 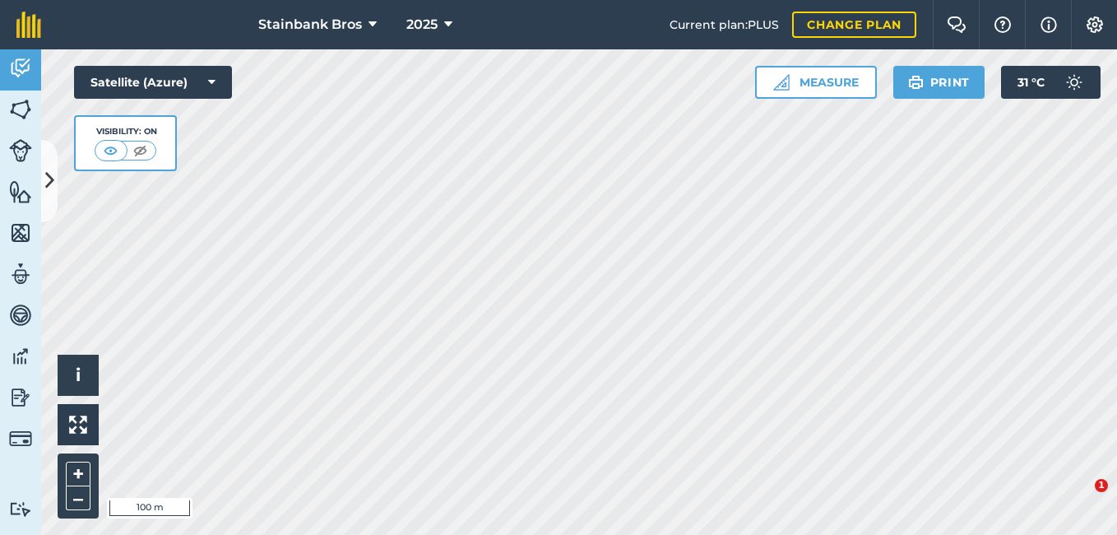 I want to click on img: Two speech bubbles overlapping with the left bubble in the forefront, so click(x=957, y=25).